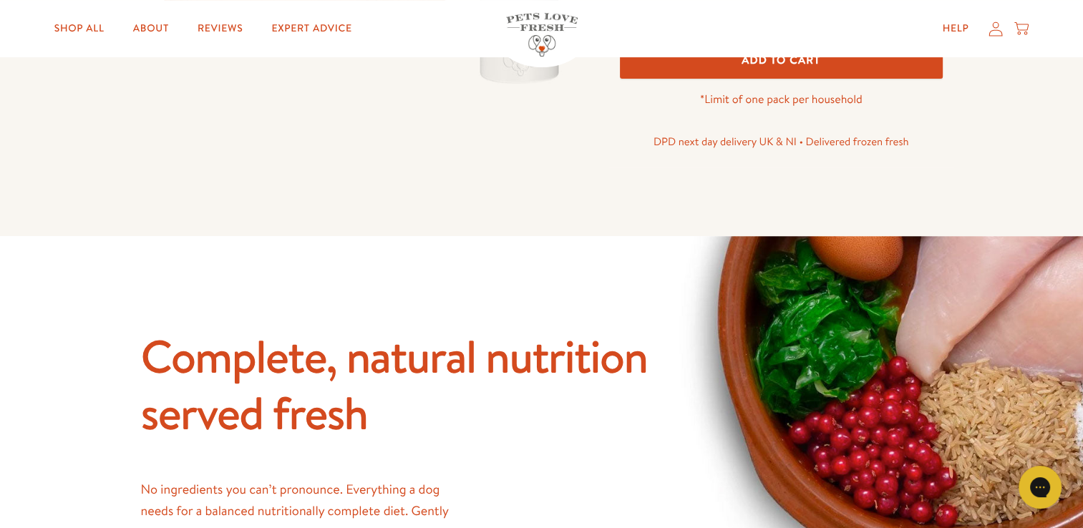 The width and height of the screenshot is (1083, 528). Describe the element at coordinates (79, 29) in the screenshot. I see `a: Shop All` at that location.